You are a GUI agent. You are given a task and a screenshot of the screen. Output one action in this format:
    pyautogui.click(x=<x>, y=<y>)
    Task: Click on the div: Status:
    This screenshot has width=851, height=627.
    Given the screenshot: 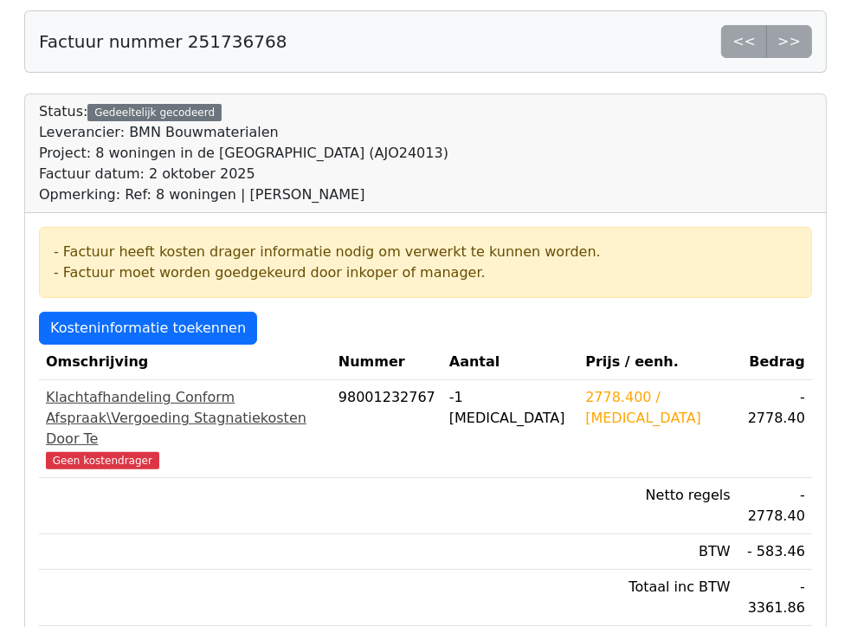 What is the action you would take?
    pyautogui.click(x=243, y=153)
    